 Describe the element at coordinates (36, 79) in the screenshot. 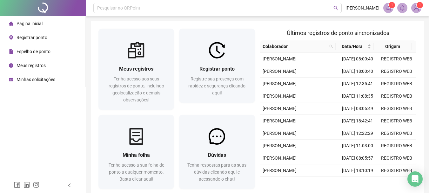

I see `span: Minhas solicitações` at that location.